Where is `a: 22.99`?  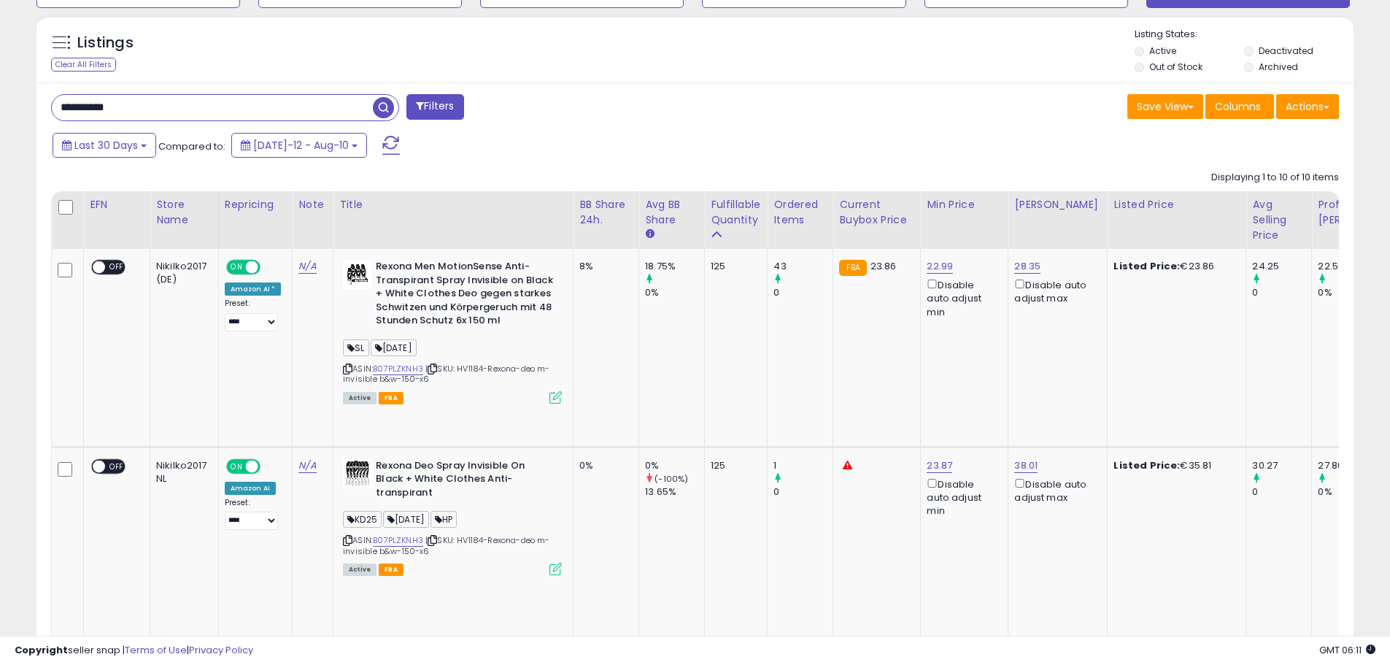
a: 22.99 is located at coordinates (940, 266).